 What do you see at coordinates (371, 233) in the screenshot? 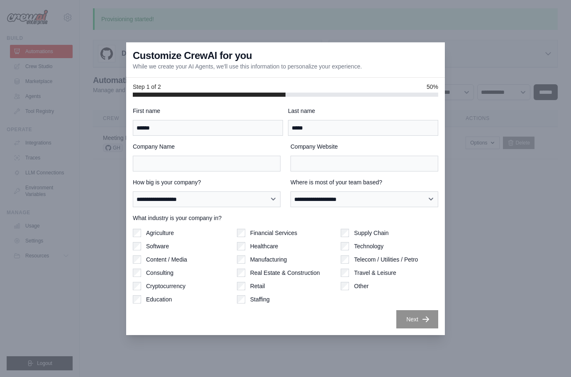
I see `label: Supply Chain` at bounding box center [371, 233].